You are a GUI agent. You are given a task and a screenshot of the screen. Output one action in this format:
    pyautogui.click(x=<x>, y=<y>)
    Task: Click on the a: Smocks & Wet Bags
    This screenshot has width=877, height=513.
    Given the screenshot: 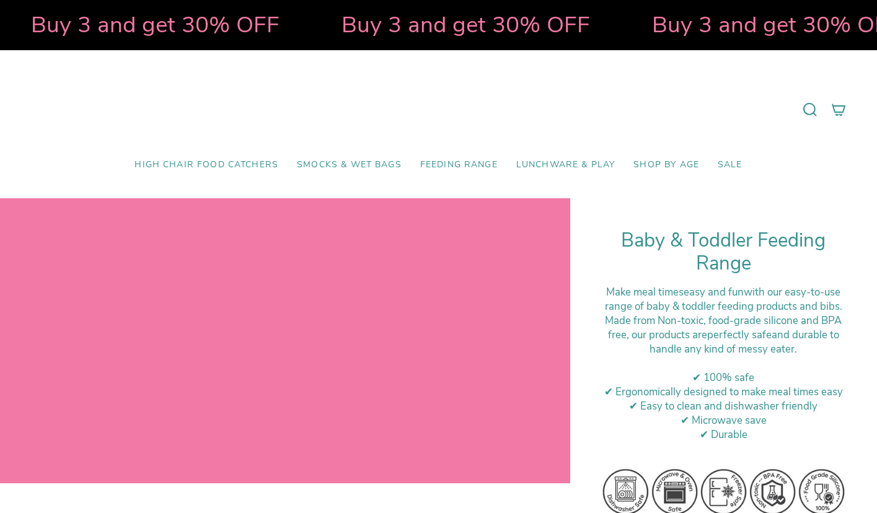 What is the action you would take?
    pyautogui.click(x=349, y=165)
    